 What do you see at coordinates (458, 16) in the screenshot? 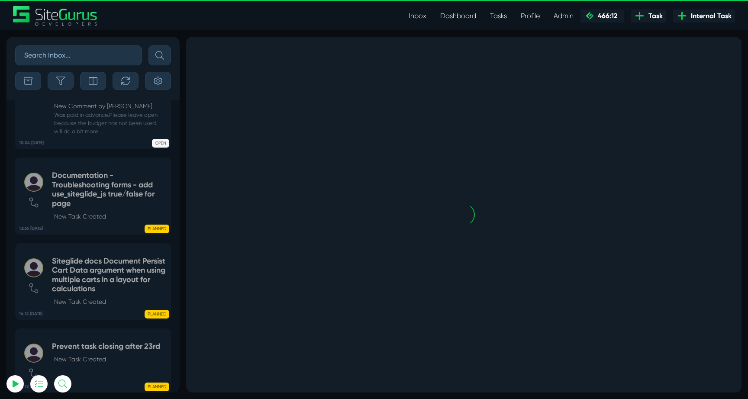
I see `a: Dashboard` at bounding box center [458, 16].